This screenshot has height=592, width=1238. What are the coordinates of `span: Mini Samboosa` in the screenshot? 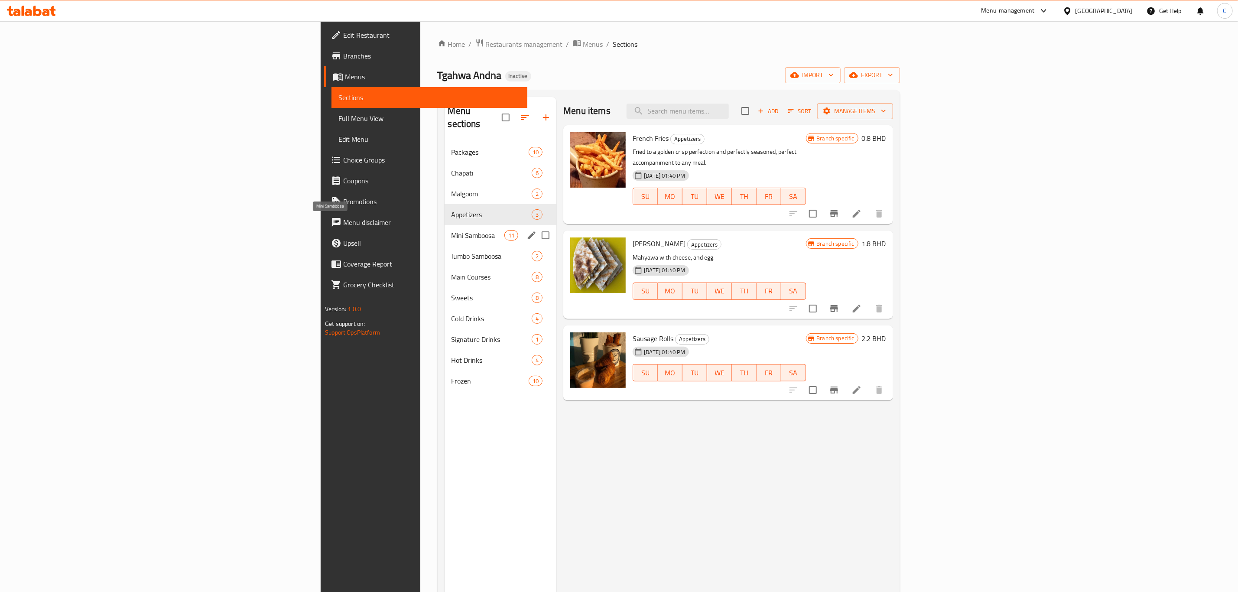 It's located at (478, 235).